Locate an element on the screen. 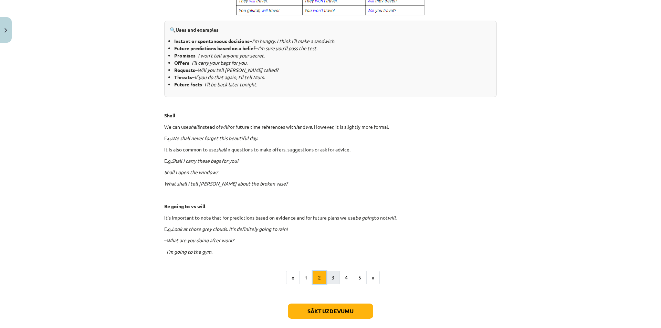  b: Future facts is located at coordinates (188, 84).